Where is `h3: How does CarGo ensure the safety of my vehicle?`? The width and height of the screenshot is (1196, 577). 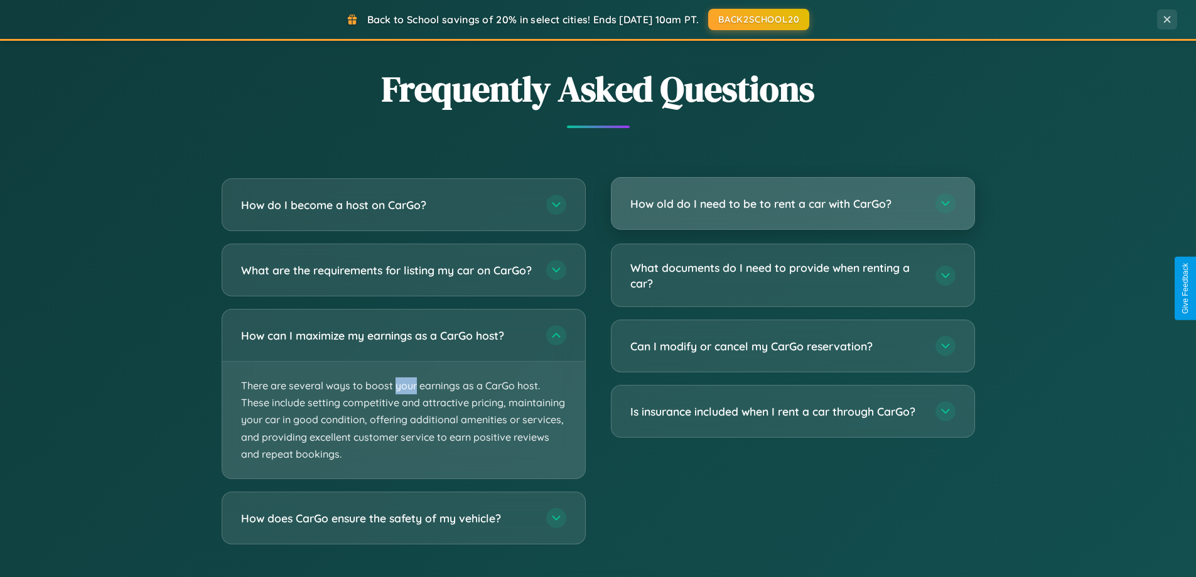 h3: How does CarGo ensure the safety of my vehicle? is located at coordinates (387, 518).